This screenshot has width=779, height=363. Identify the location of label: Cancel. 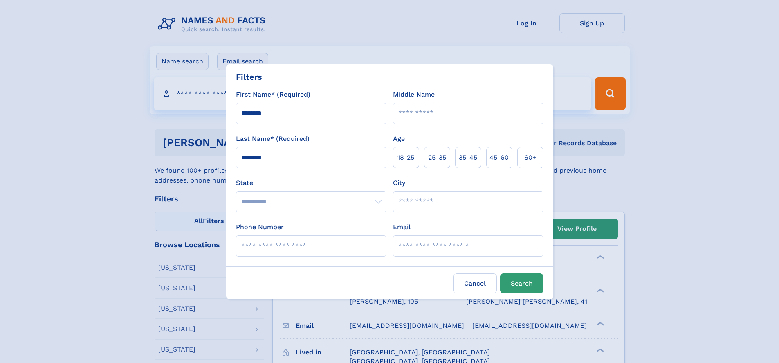
(475, 283).